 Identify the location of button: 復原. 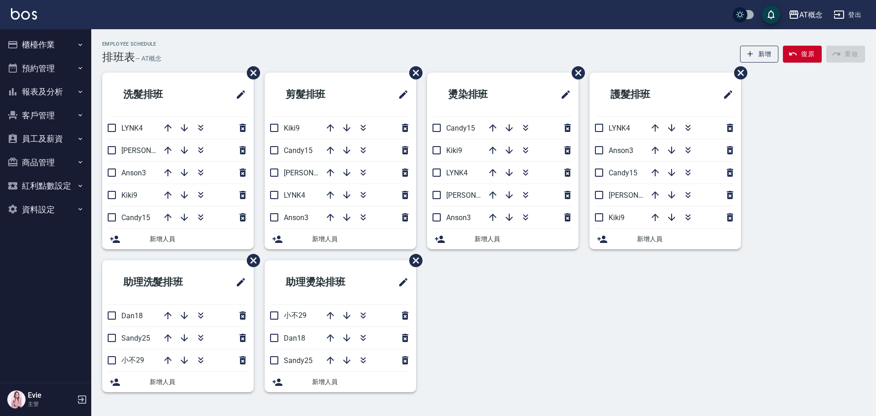
(802, 54).